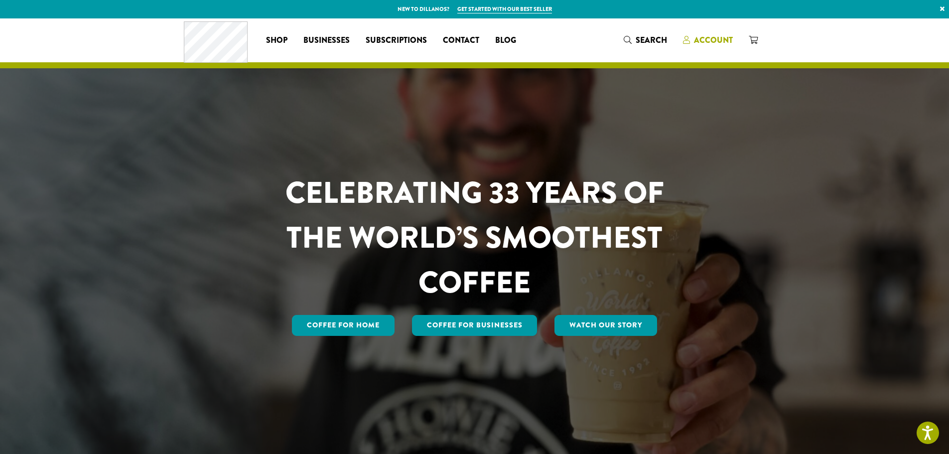 The width and height of the screenshot is (949, 454). Describe the element at coordinates (651, 40) in the screenshot. I see `span: Search` at that location.